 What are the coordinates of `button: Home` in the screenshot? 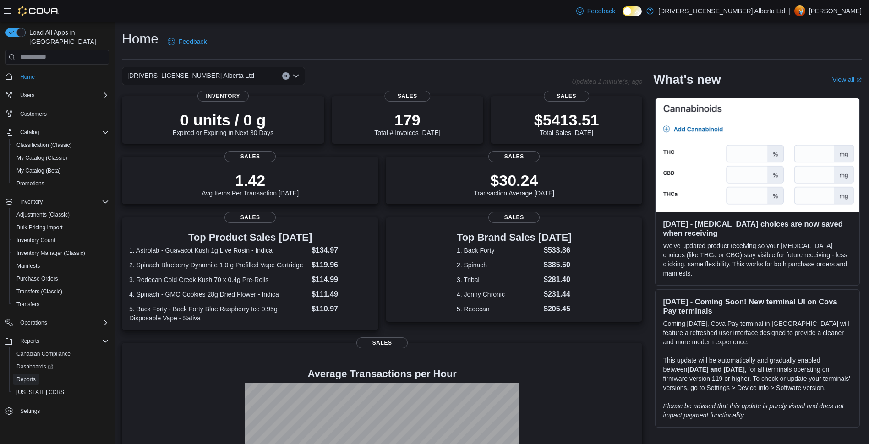 It's located at (57, 77).